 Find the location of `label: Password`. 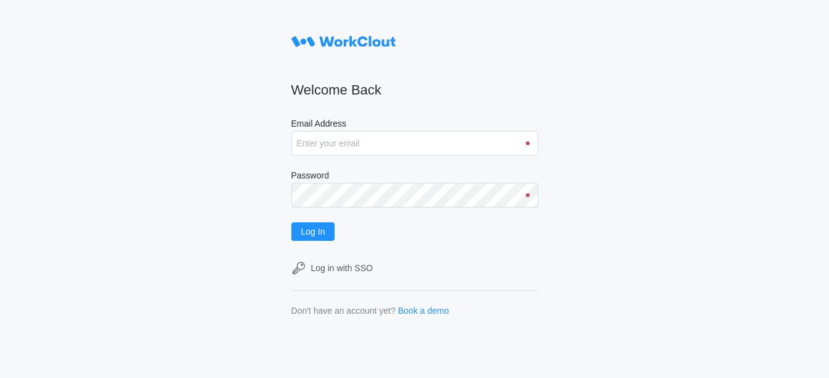

label: Password is located at coordinates (415, 177).